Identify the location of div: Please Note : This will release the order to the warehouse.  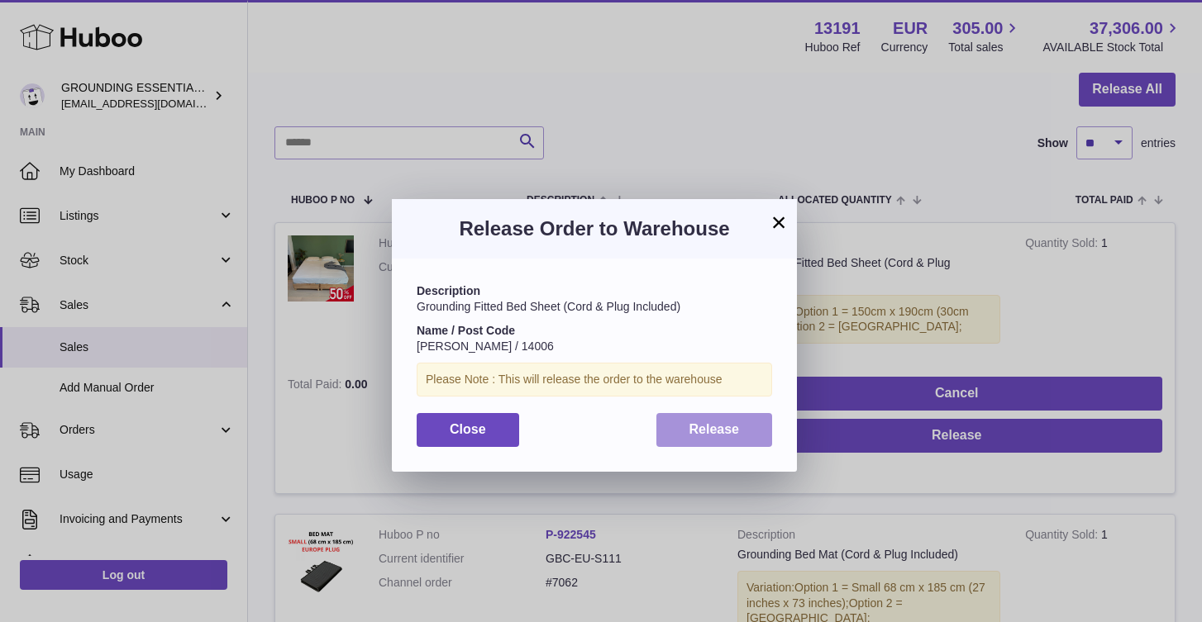
(594, 379).